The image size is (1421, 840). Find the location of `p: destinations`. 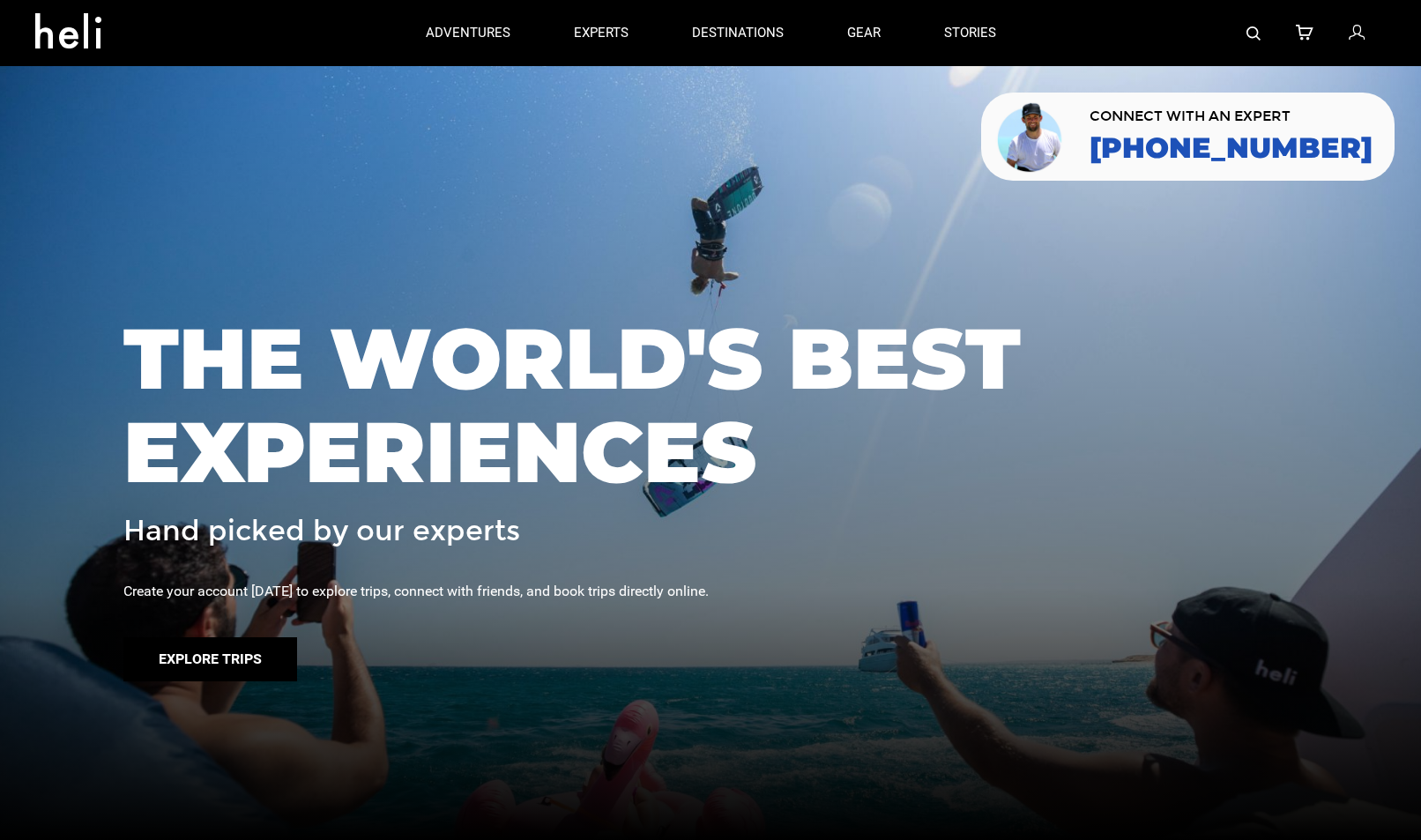

p: destinations is located at coordinates (738, 33).